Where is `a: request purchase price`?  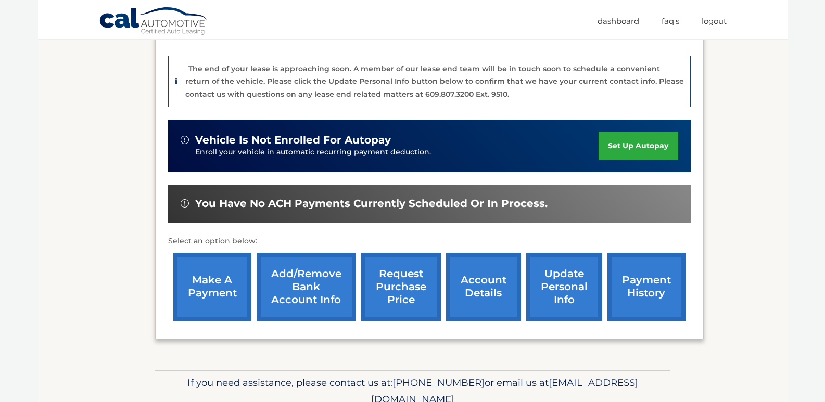 a: request purchase price is located at coordinates (401, 287).